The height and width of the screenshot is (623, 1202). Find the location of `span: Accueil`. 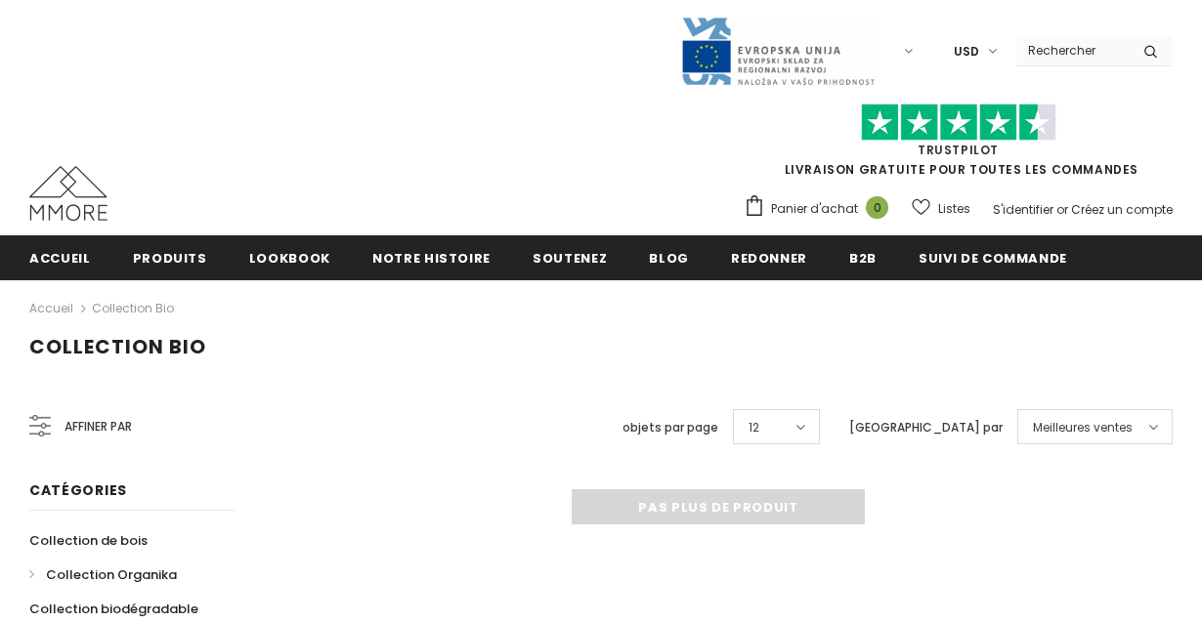

span: Accueil is located at coordinates (60, 258).